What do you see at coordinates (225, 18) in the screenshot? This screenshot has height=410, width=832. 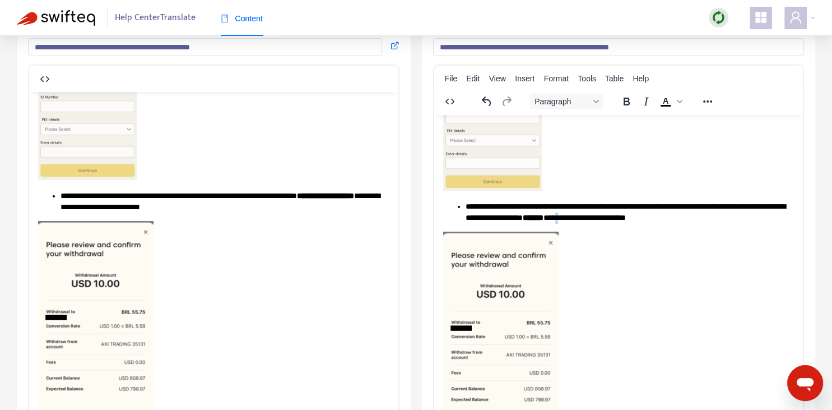 I see `span: book` at bounding box center [225, 18].